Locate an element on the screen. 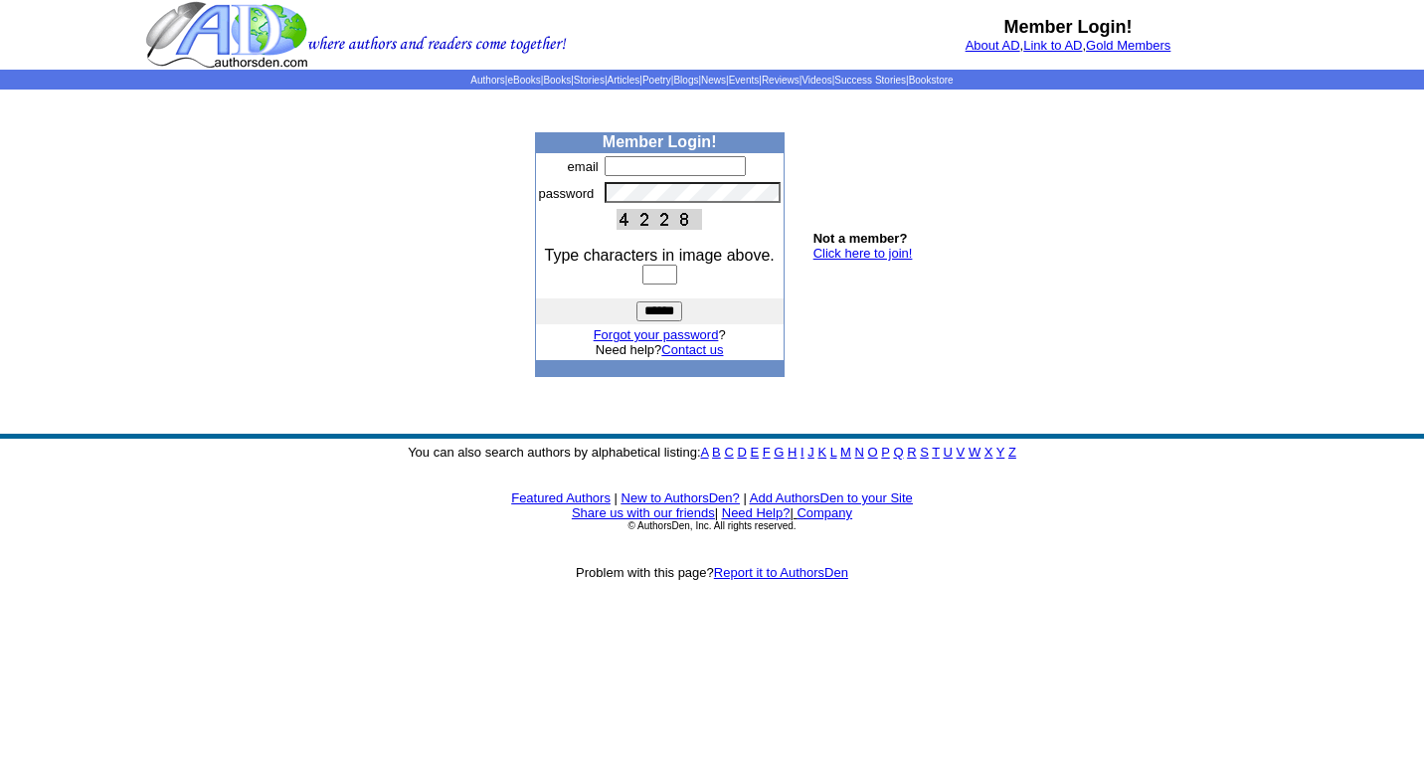  a: S is located at coordinates (924, 451).